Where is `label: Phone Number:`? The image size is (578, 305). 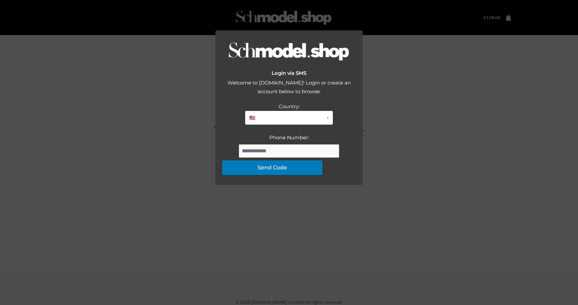
label: Phone Number: is located at coordinates (289, 137).